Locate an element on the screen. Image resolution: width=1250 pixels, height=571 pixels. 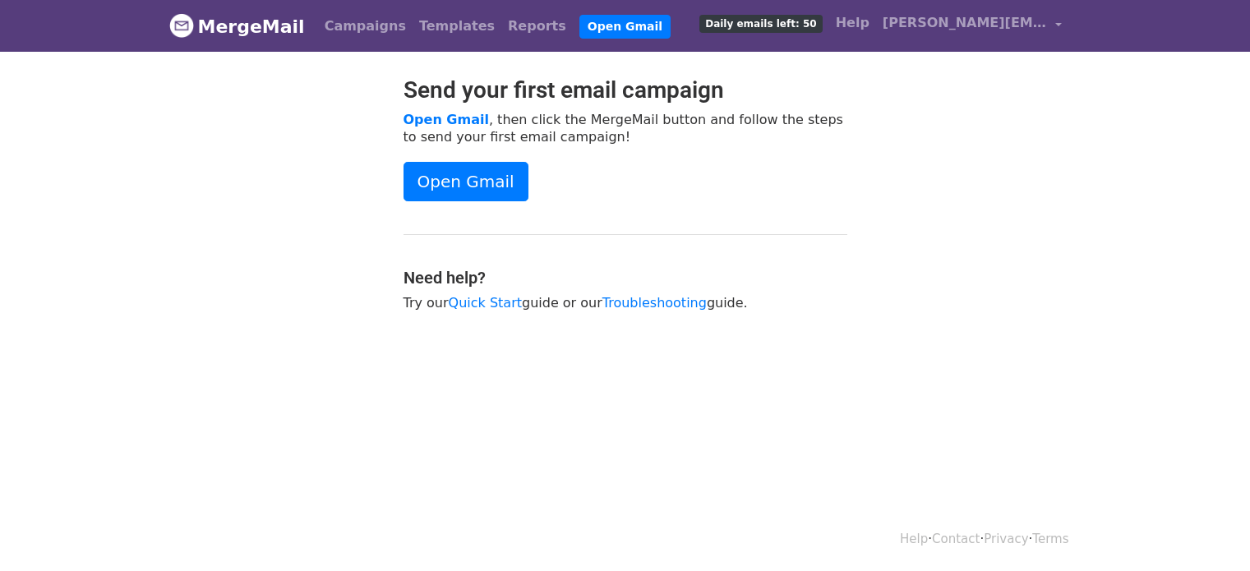
a: Campaigns is located at coordinates (365, 26).